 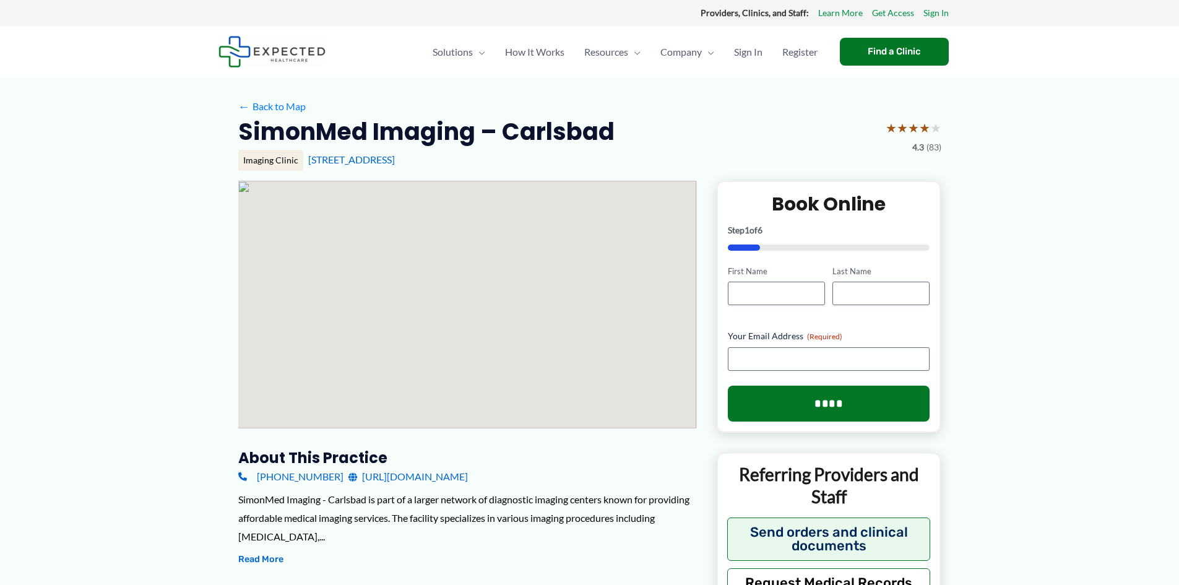 What do you see at coordinates (612, 52) in the screenshot?
I see `a: ResourcesMenu Toggle` at bounding box center [612, 52].